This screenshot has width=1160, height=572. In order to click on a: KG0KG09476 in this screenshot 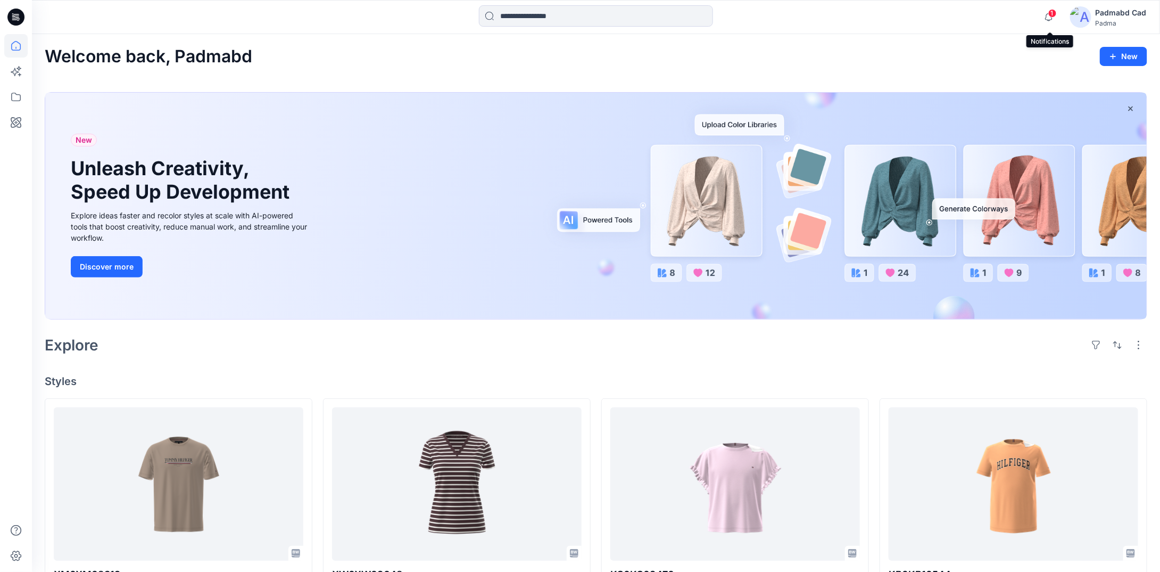, I will do `click(735, 484)`.